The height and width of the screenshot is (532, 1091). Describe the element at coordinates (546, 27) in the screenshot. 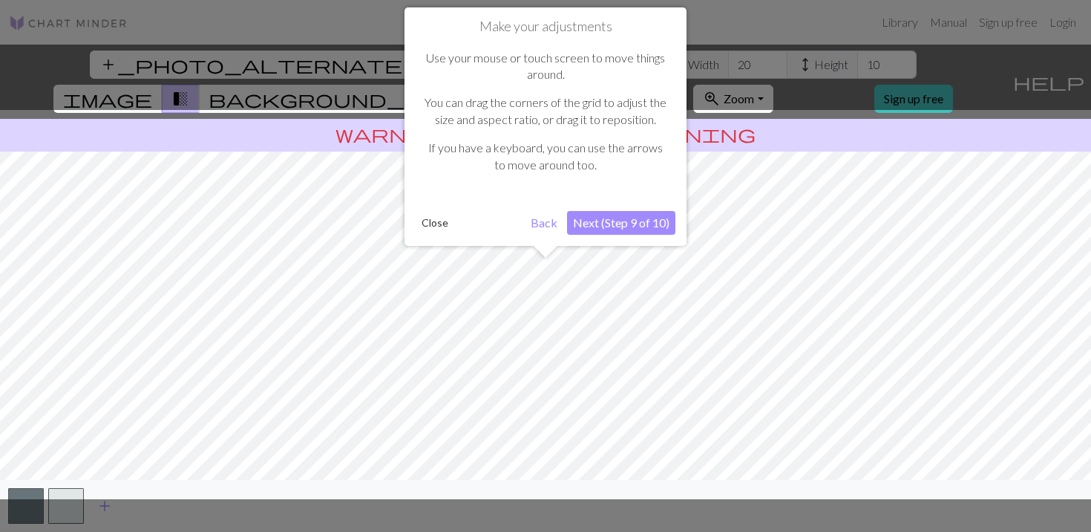

I see `h1: Make your adjustments` at that location.